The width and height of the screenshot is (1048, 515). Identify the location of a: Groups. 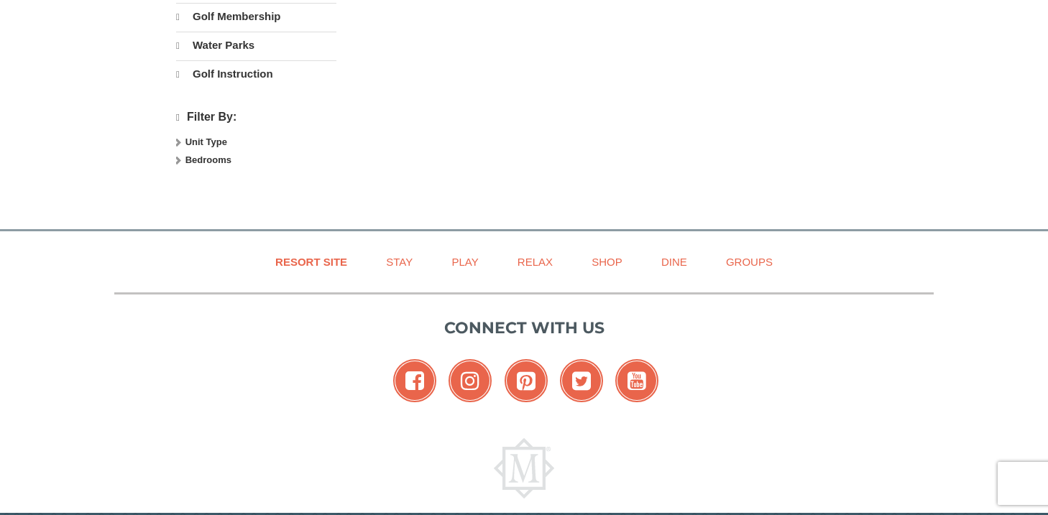
(749, 262).